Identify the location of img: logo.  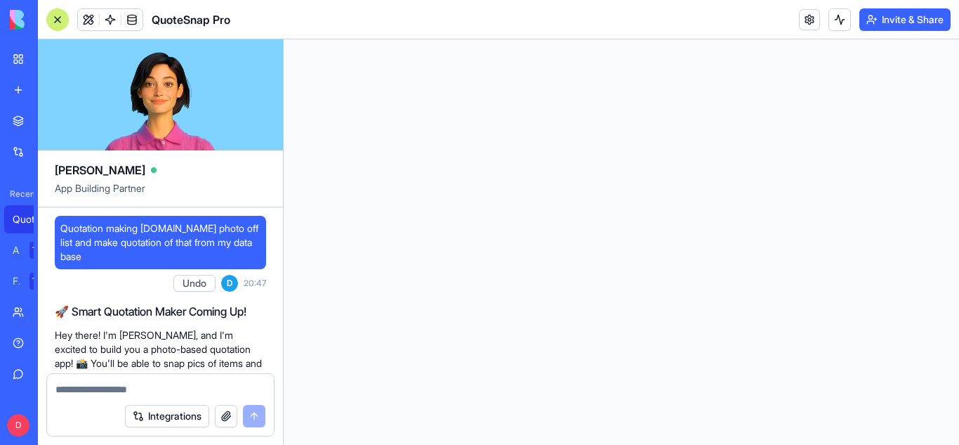
(53, 20).